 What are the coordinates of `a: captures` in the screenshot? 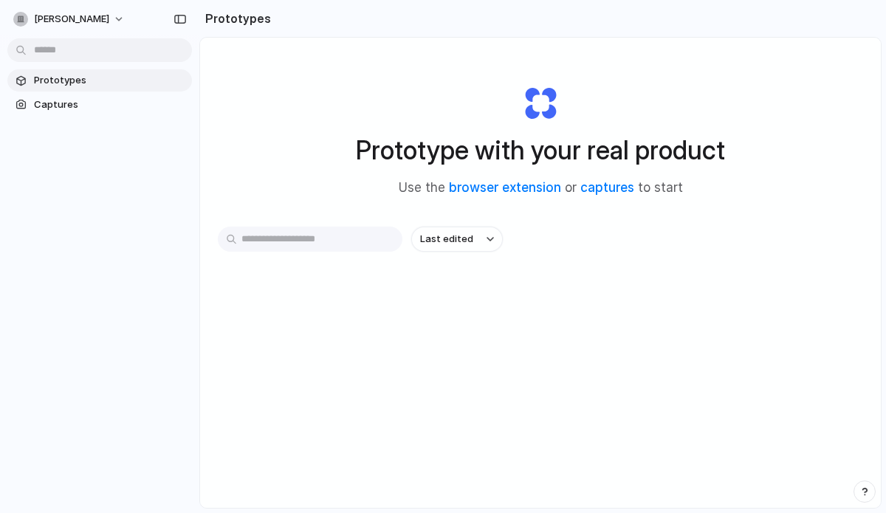 It's located at (607, 188).